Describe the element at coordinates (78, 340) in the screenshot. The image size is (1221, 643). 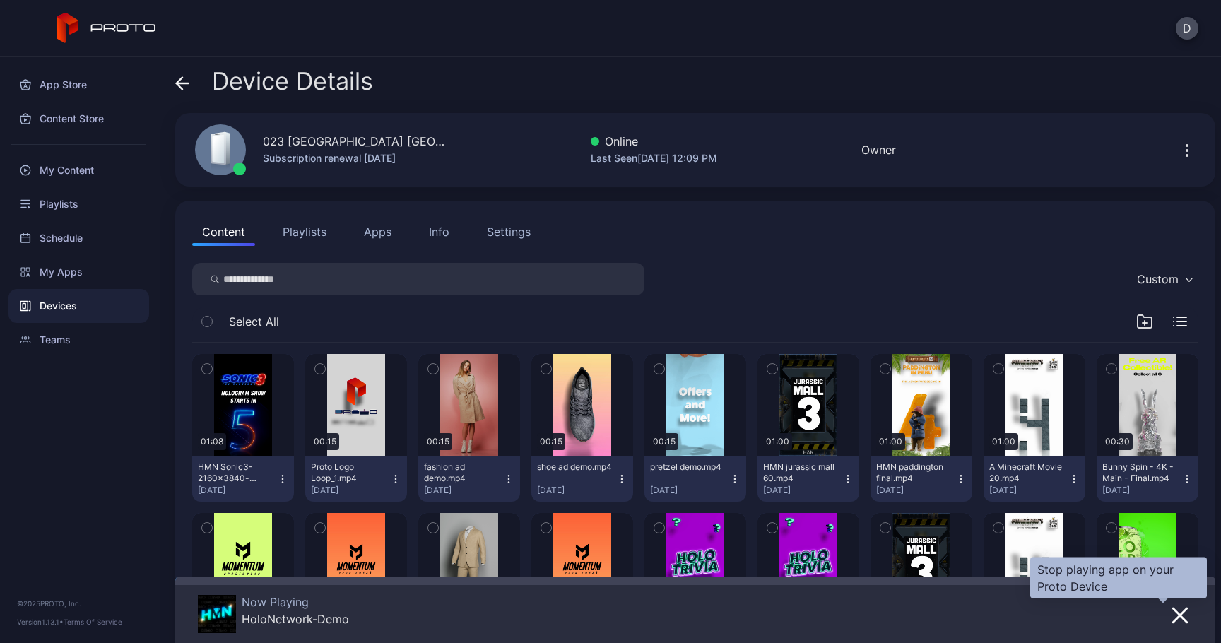
I see `div: Teams` at that location.